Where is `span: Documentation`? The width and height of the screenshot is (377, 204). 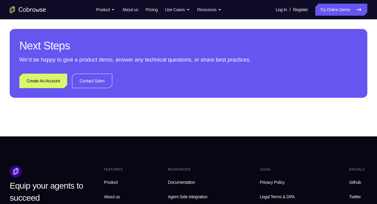 span: Documentation is located at coordinates (181, 183).